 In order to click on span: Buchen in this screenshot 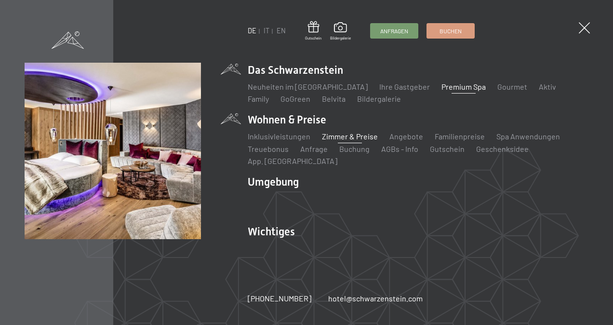, I will do `click(451, 31)`.